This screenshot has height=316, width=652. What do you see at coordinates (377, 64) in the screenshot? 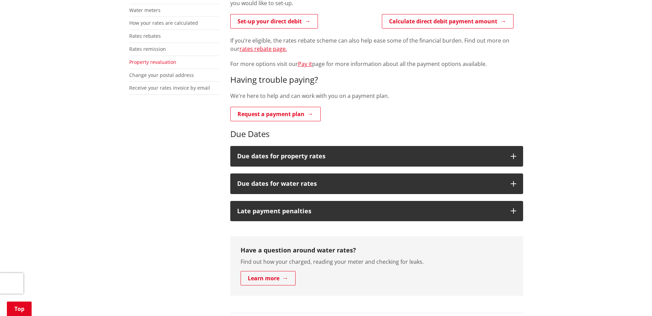
I see `p: For more options visit our page for more information about all the payment options available.` at bounding box center [377, 64].